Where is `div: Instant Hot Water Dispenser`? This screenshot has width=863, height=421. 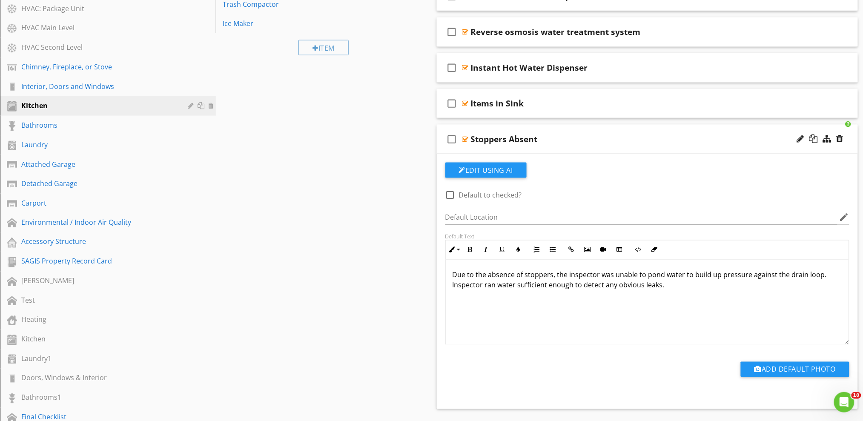
div: Instant Hot Water Dispenser is located at coordinates (529, 68).